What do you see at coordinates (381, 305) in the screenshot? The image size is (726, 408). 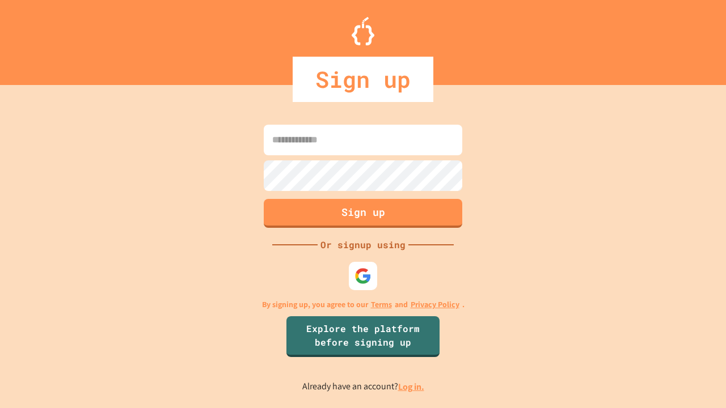 I see `a: Terms` at bounding box center [381, 305].